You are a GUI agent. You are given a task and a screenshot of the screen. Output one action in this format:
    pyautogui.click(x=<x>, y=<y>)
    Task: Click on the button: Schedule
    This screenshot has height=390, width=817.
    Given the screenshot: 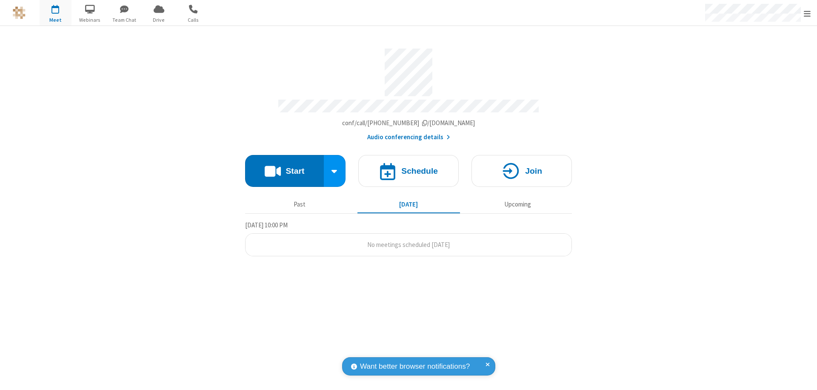 What is the action you would take?
    pyautogui.click(x=409, y=171)
    